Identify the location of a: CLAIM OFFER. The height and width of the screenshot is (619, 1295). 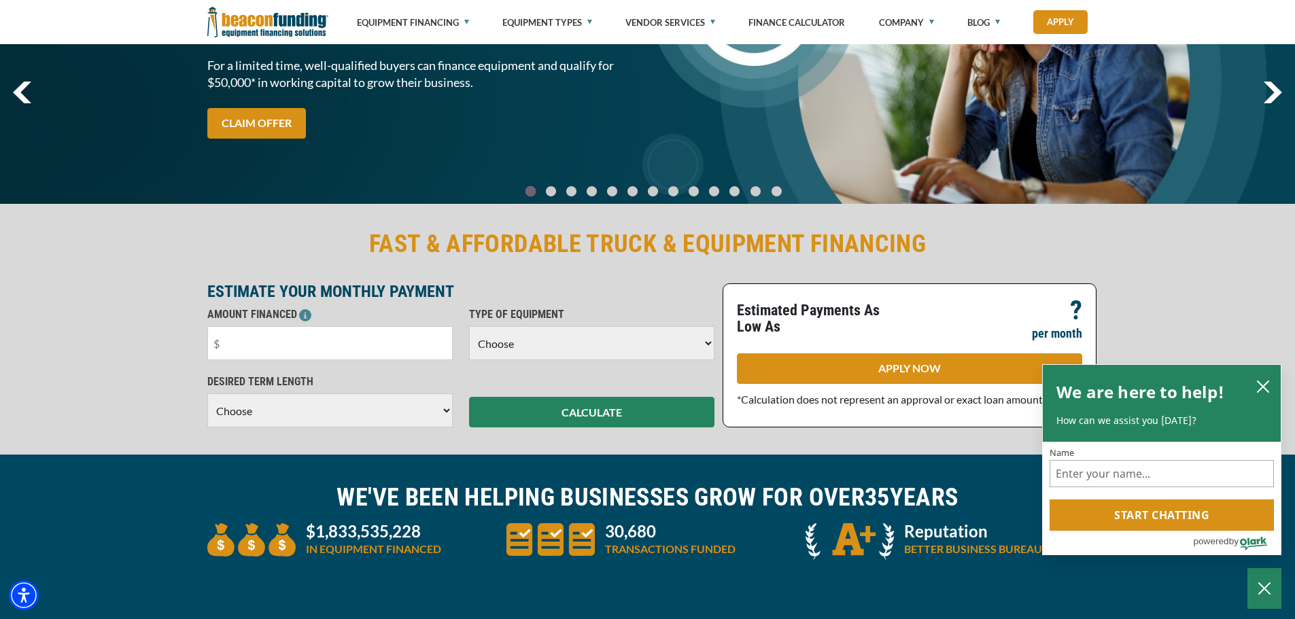
(256, 123).